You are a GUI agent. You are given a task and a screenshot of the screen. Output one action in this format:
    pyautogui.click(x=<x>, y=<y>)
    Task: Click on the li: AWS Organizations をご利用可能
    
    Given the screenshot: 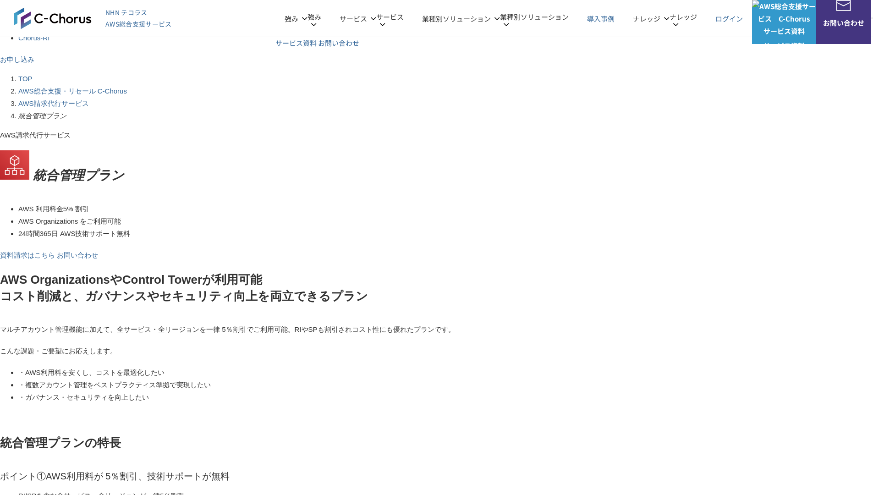 What is the action you would take?
    pyautogui.click(x=445, y=221)
    